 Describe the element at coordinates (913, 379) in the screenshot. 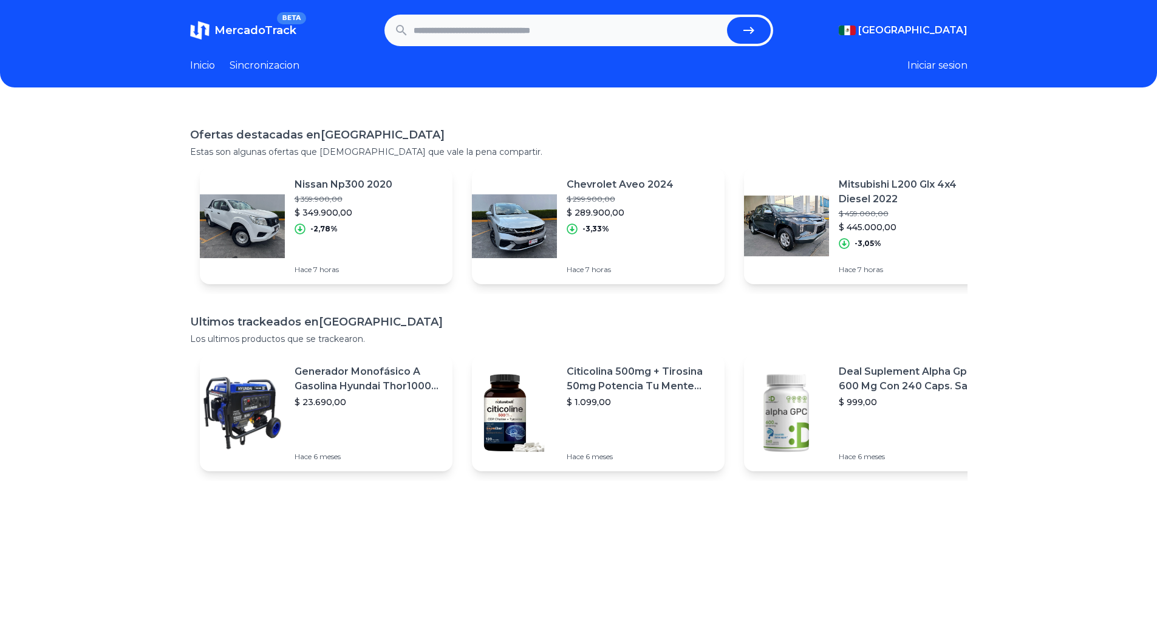

I see `p: Deal Suplement Alpha Gpc 600 Mg Con 240 Caps. Salud Cerebral Sabor S/n` at that location.